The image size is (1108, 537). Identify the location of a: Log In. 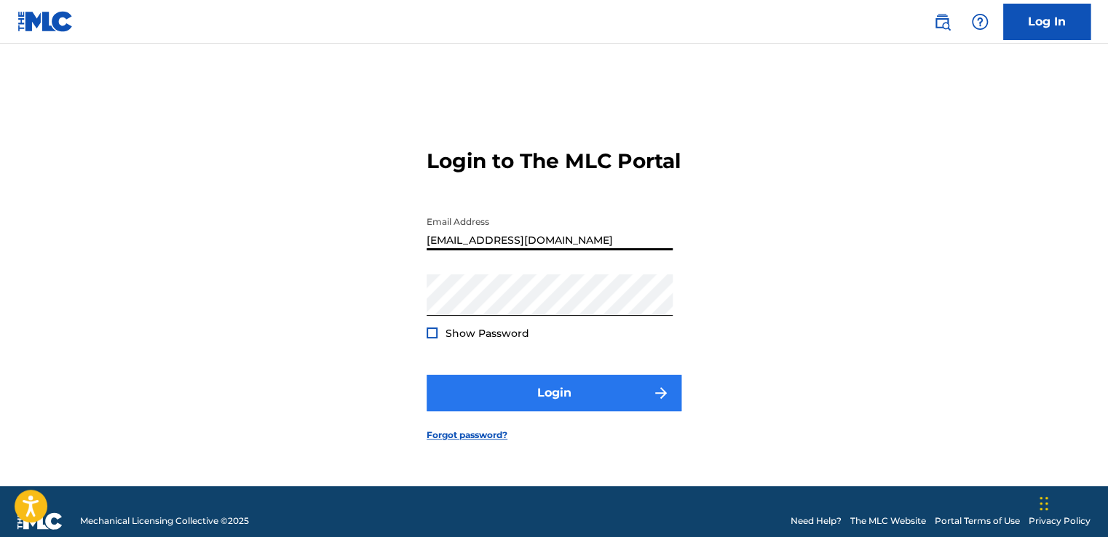
(1047, 22).